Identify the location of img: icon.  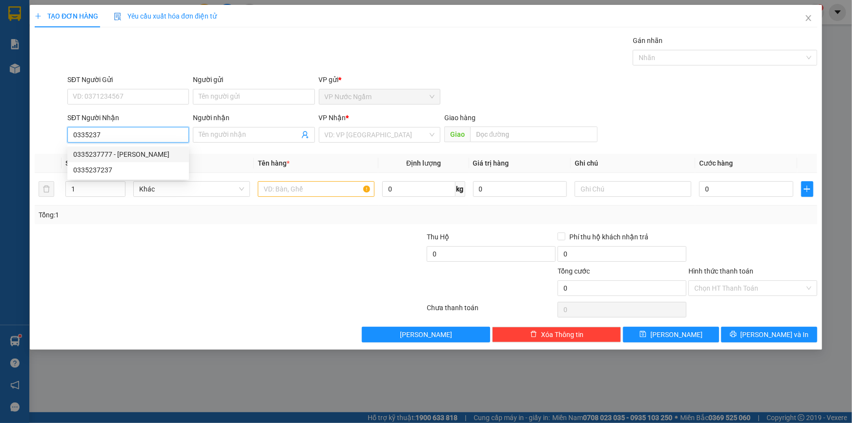
(118, 17).